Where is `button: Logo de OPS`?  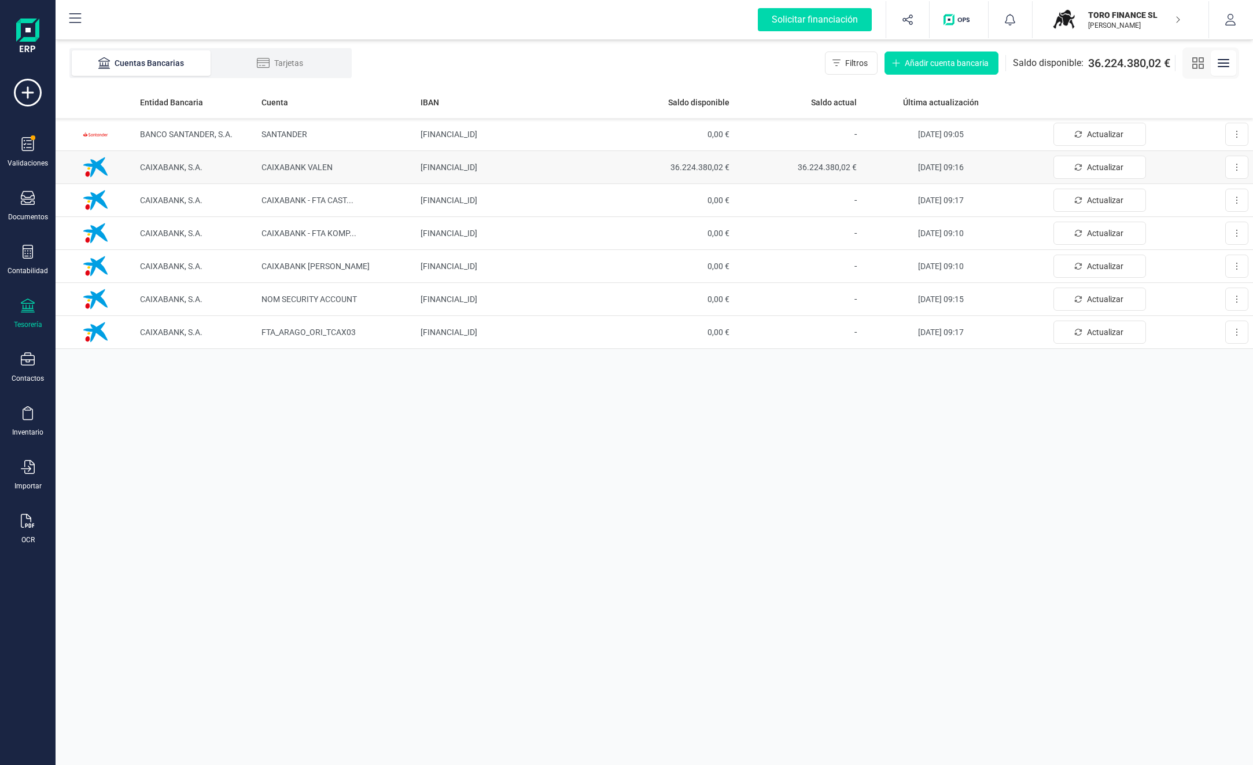 button: Logo de OPS is located at coordinates (959, 20).